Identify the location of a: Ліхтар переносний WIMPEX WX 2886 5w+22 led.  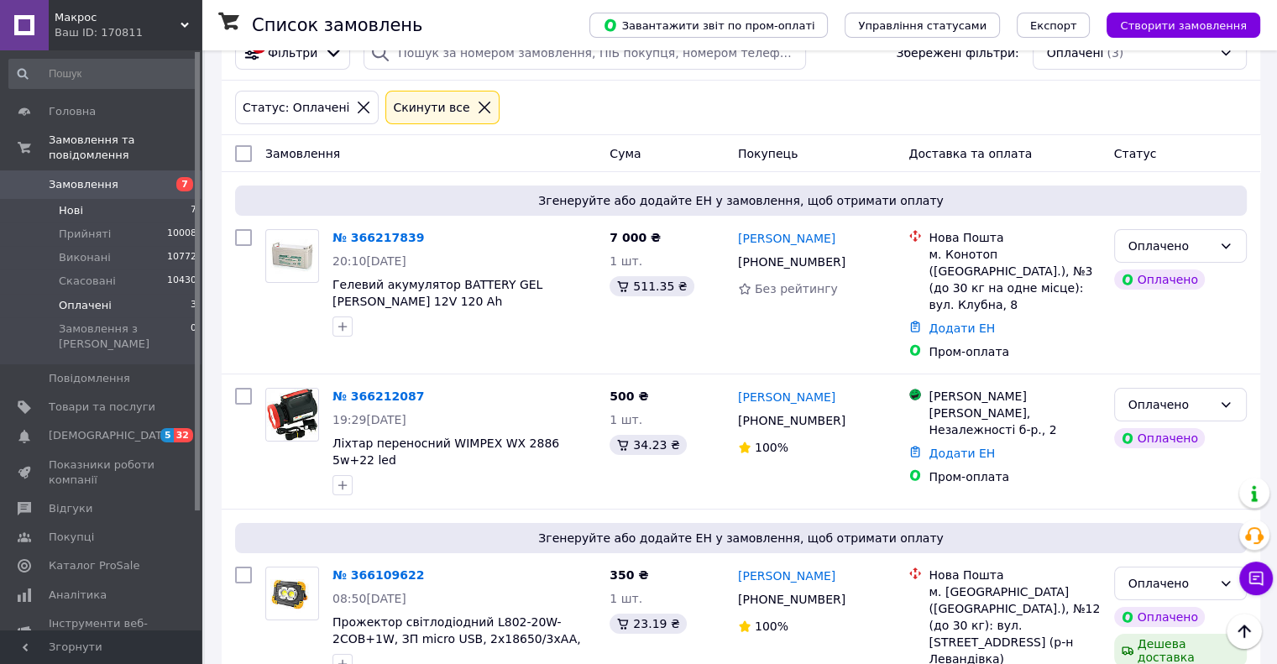
(446, 452).